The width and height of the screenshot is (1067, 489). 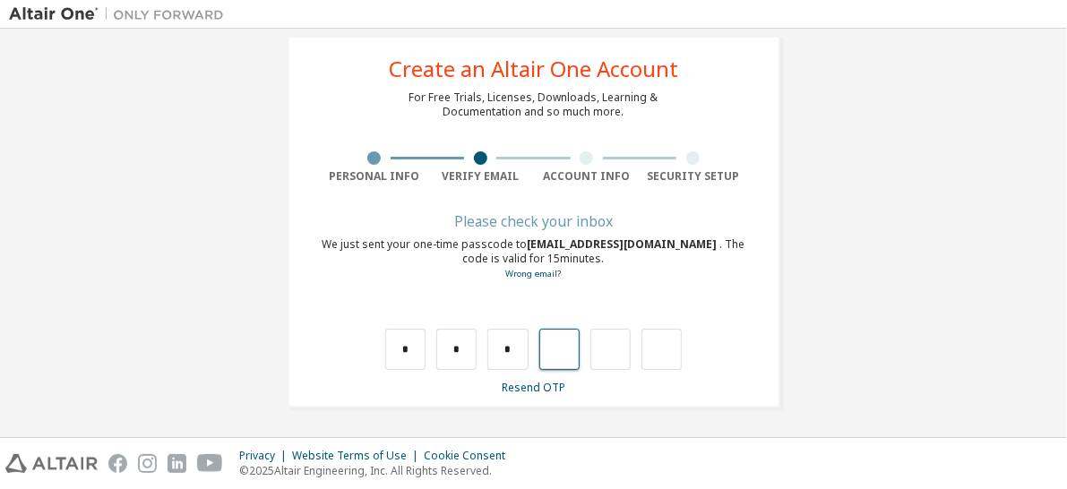 What do you see at coordinates (177, 463) in the screenshot?
I see `img: linkedin.svg` at bounding box center [177, 463].